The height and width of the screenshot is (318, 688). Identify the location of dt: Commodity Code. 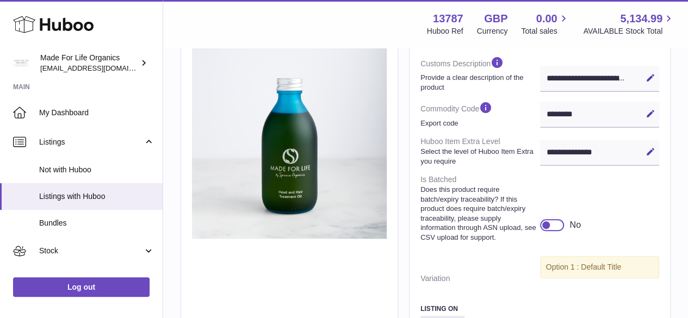
(480, 114).